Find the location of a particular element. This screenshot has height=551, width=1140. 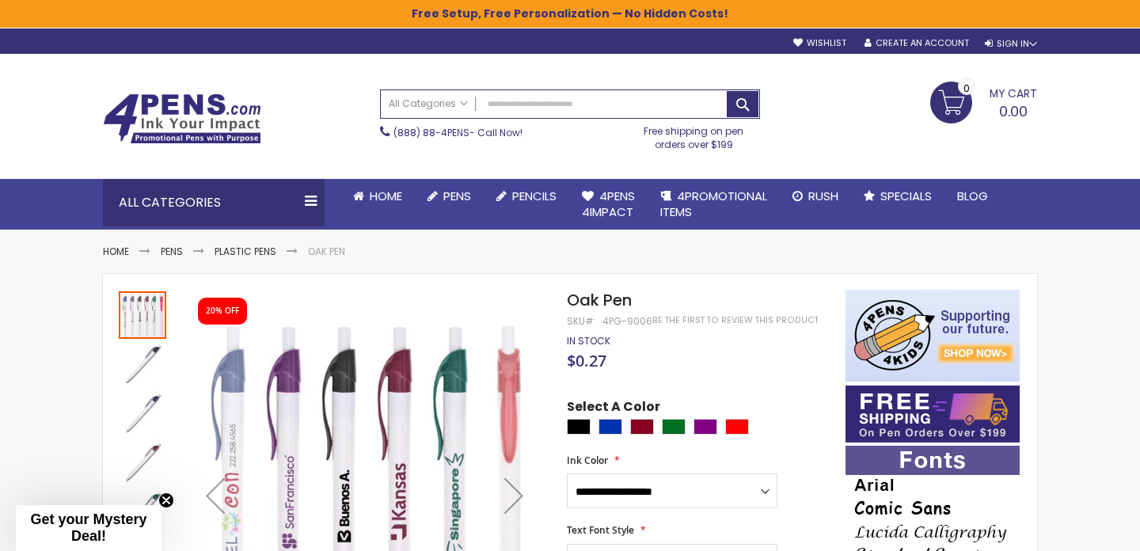

span: Pencils is located at coordinates (534, 196).